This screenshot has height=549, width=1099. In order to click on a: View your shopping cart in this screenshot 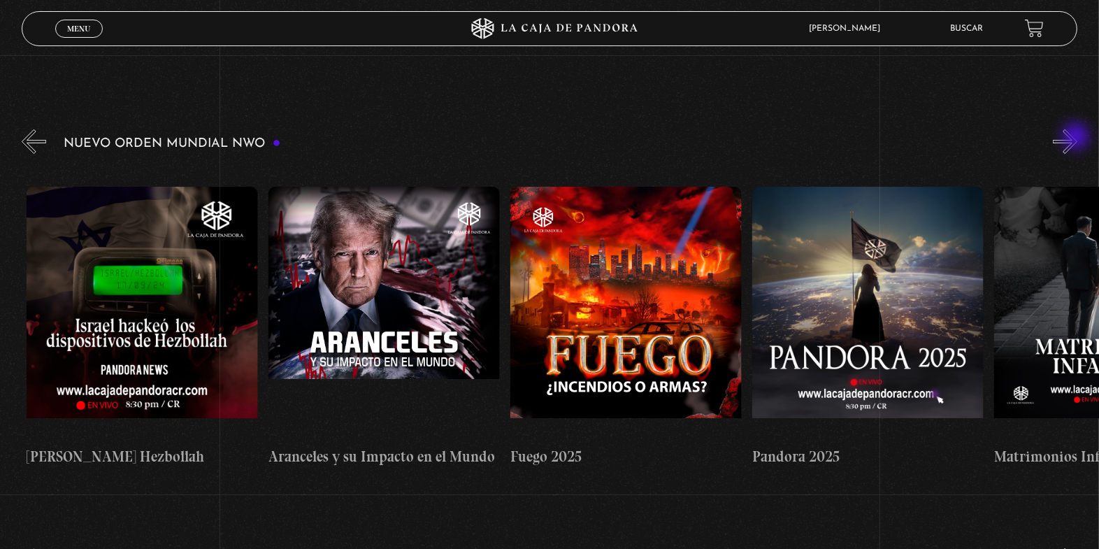, I will do `click(1034, 28)`.